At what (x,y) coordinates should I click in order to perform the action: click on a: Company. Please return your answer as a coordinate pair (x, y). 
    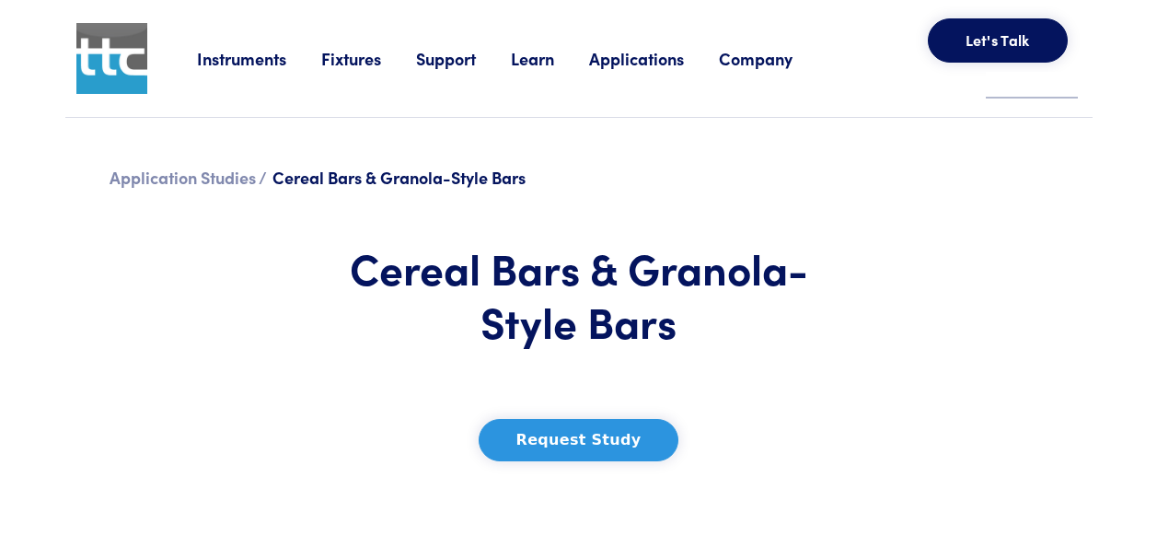
    Looking at the image, I should click on (773, 58).